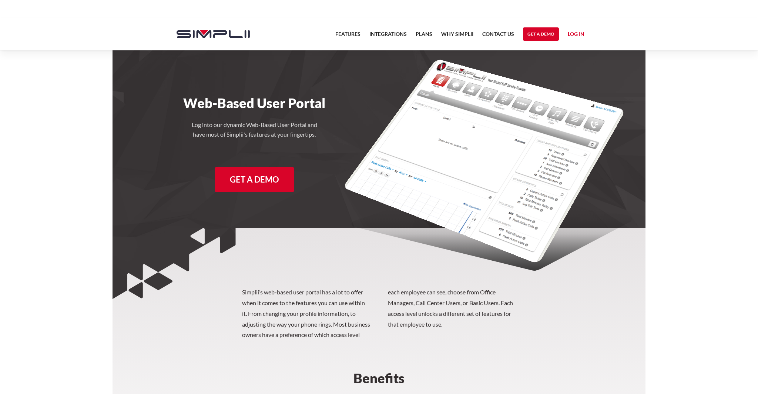 The width and height of the screenshot is (758, 394). Describe the element at coordinates (498, 36) in the screenshot. I see `a: Contact US` at that location.